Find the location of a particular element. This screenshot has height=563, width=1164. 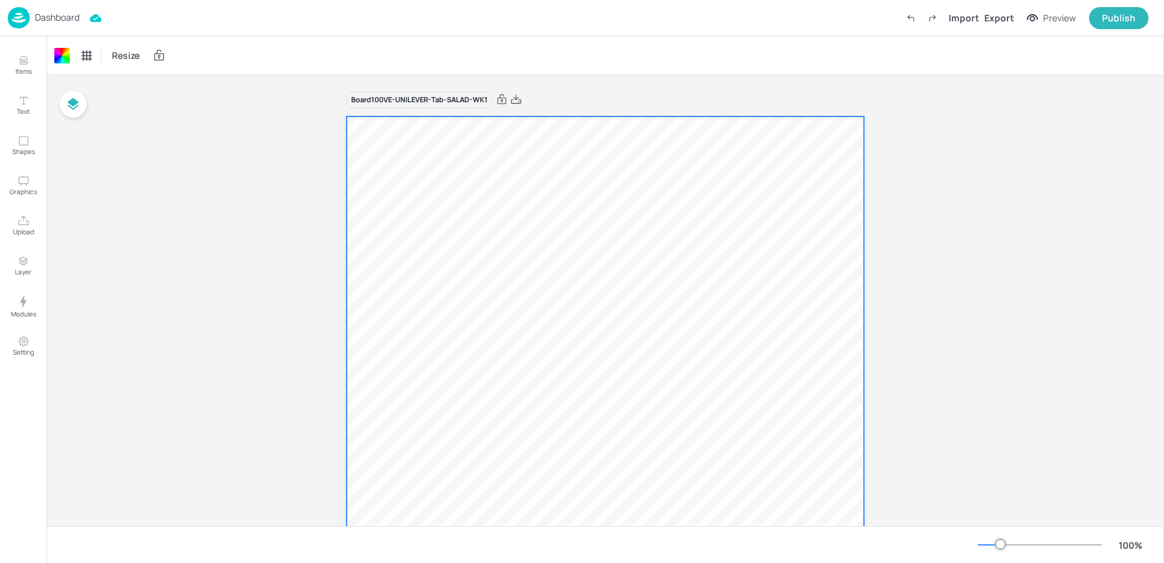

div: Preview is located at coordinates (1059, 18).